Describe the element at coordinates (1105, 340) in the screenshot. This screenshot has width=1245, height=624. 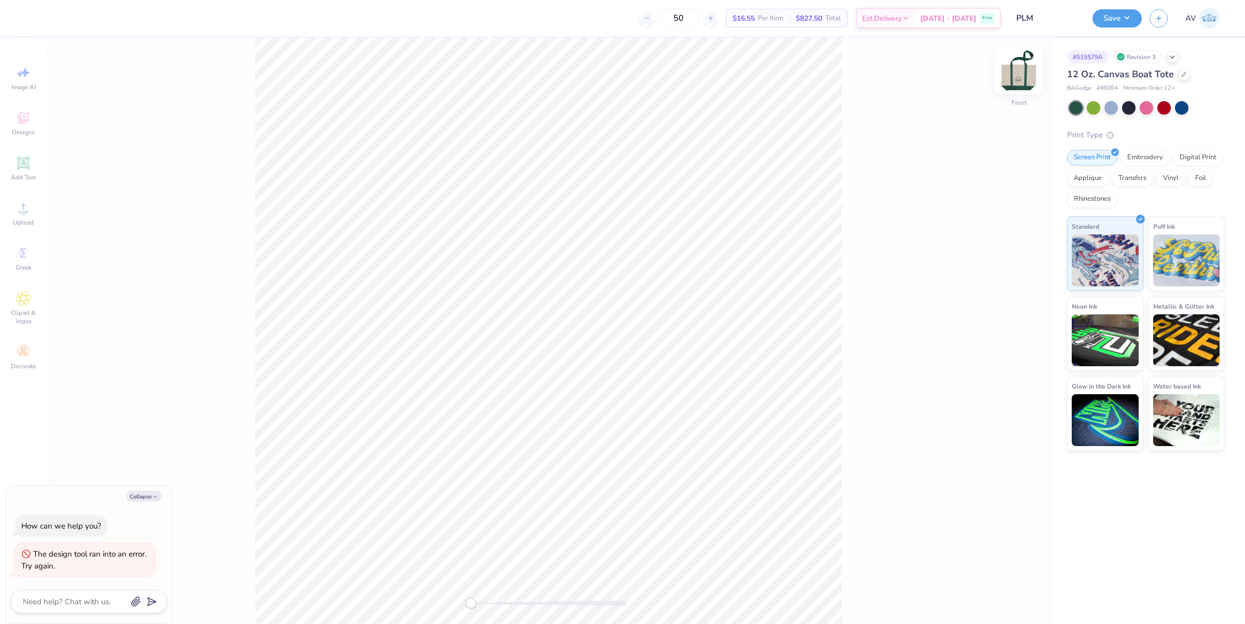
I see `img: Neon Ink` at that location.